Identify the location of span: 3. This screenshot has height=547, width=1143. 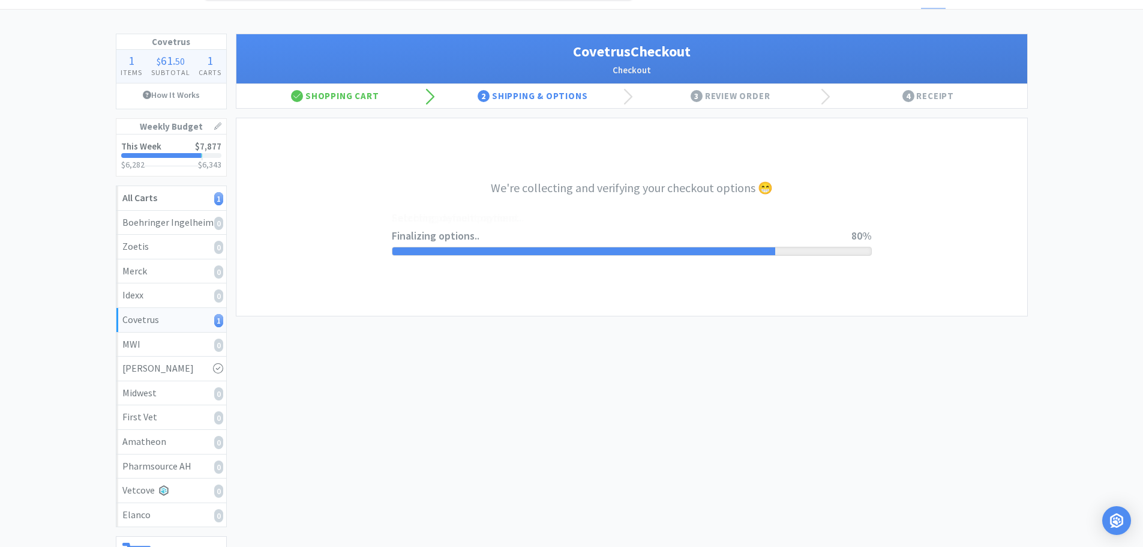
(697, 96).